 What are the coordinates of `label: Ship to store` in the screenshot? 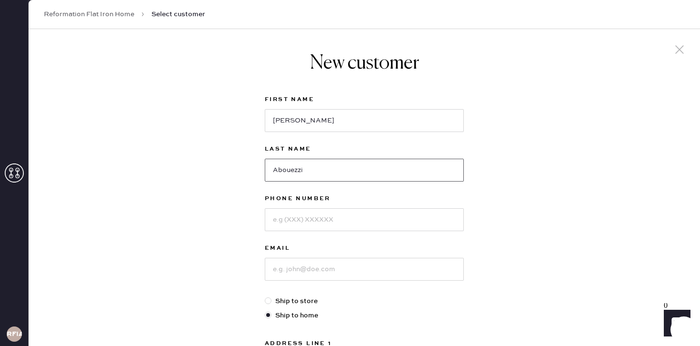 It's located at (364, 301).